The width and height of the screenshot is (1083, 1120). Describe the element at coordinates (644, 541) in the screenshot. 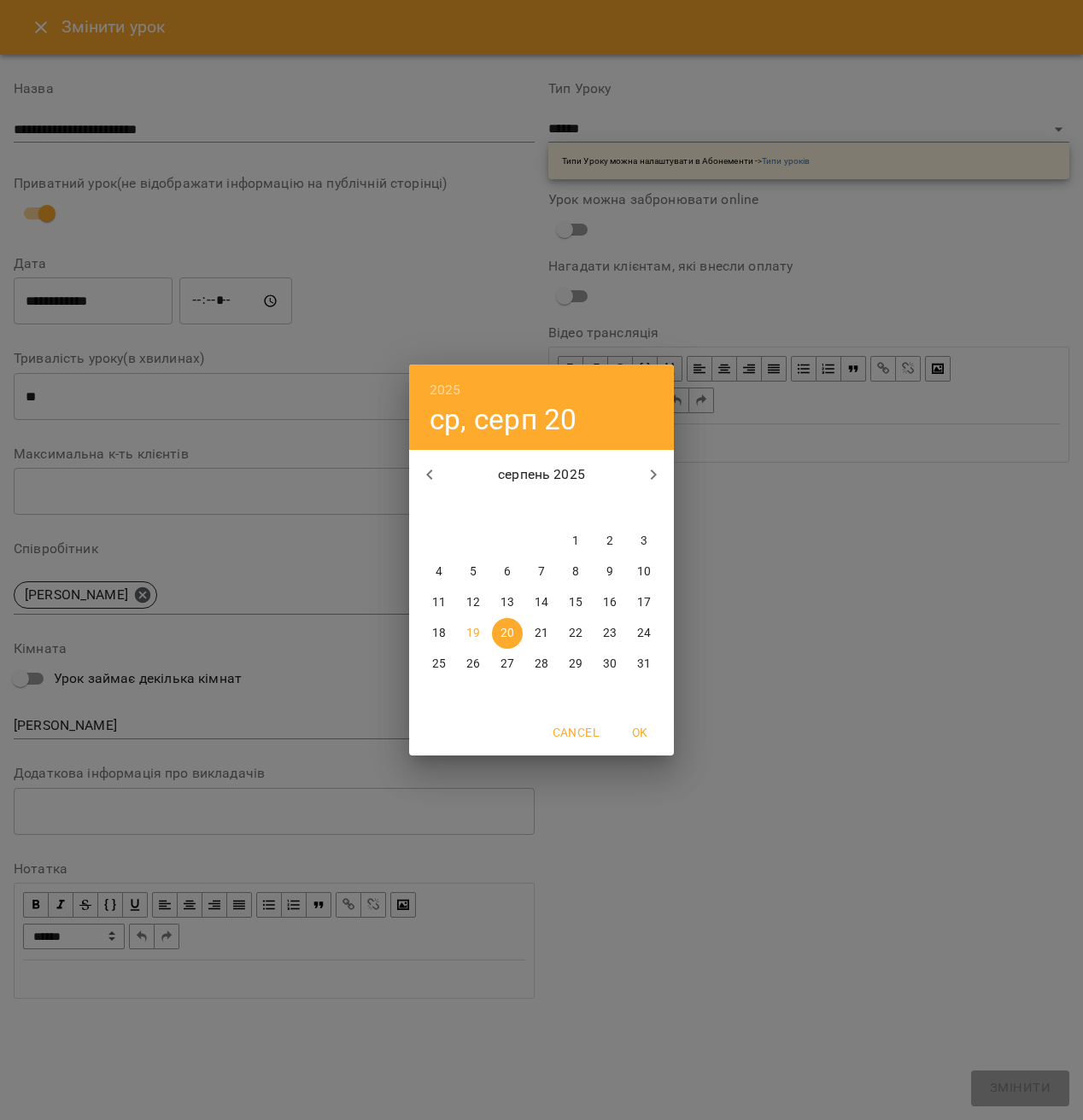

I see `p: 3` at that location.